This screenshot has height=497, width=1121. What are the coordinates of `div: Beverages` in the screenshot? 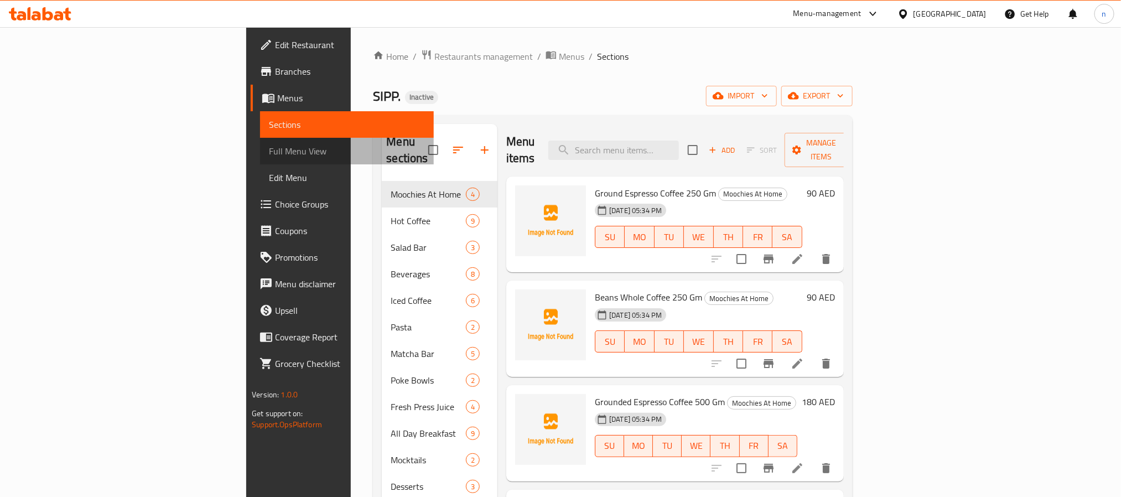 It's located at (428, 274).